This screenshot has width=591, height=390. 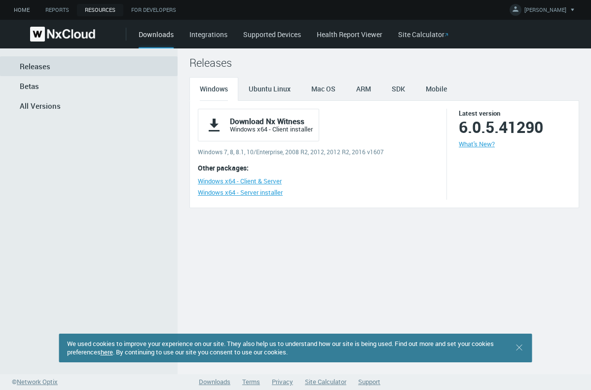 I want to click on b: 6.0.5.41290, so click(x=501, y=127).